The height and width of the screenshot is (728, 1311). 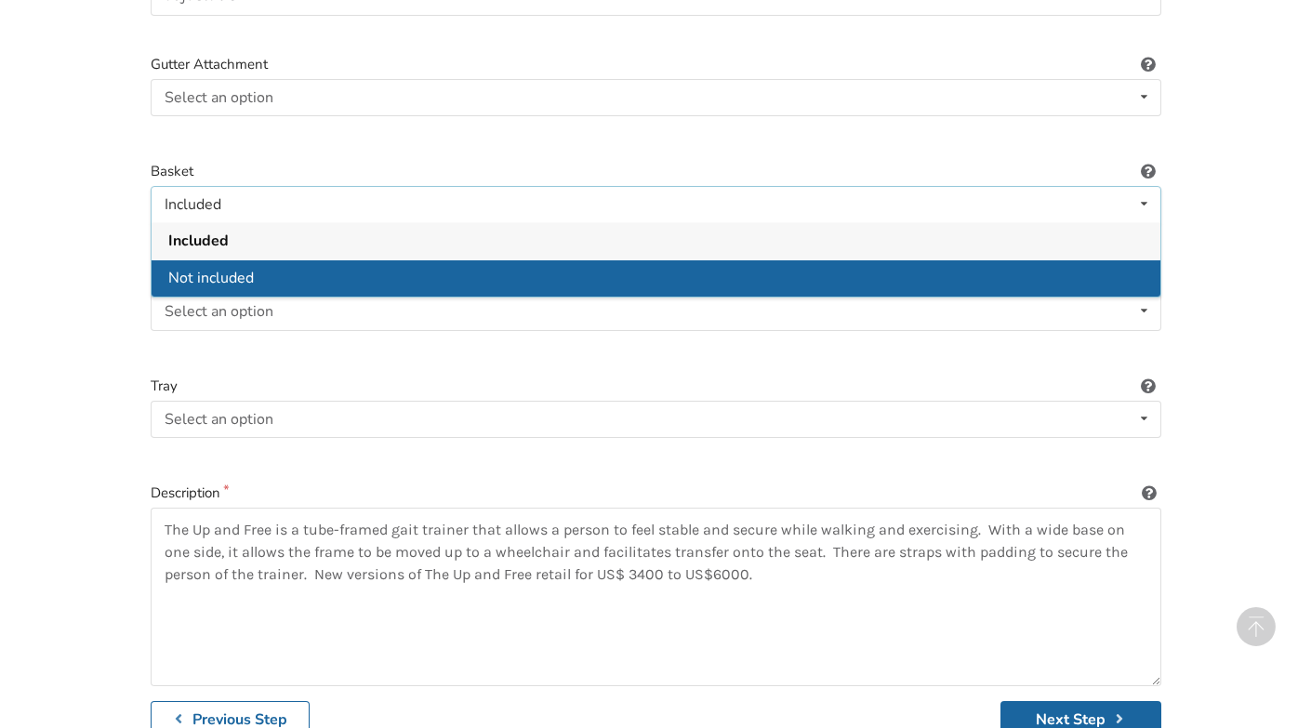 What do you see at coordinates (656, 64) in the screenshot?
I see `label: Gutter Attachment` at bounding box center [656, 64].